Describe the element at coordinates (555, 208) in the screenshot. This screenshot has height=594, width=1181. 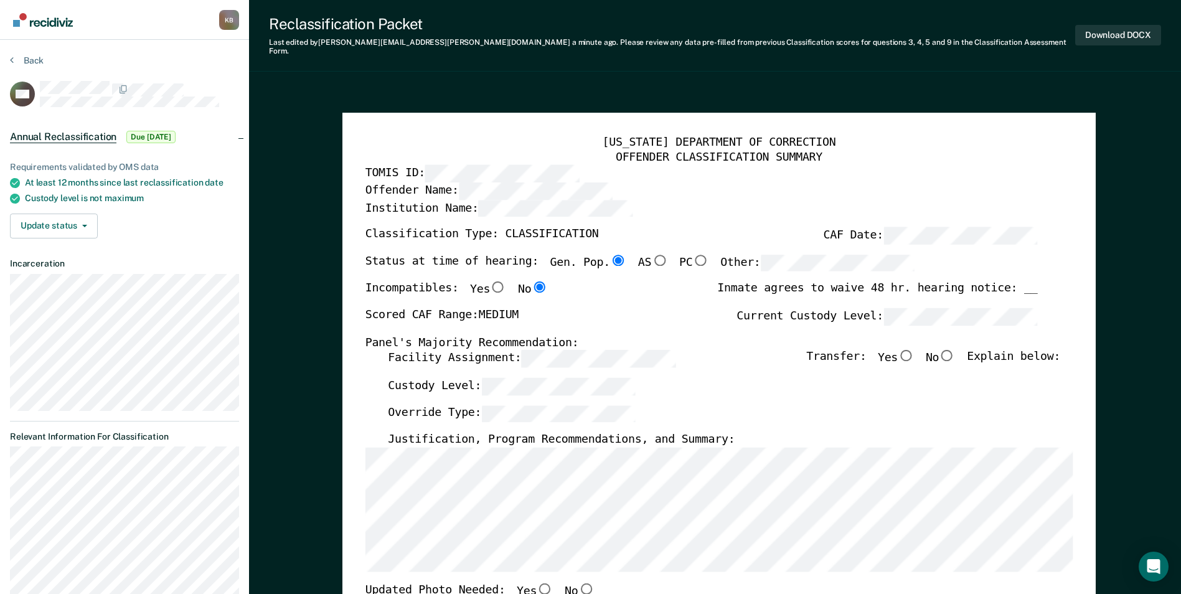
I see `input: Institution Name:` at that location.